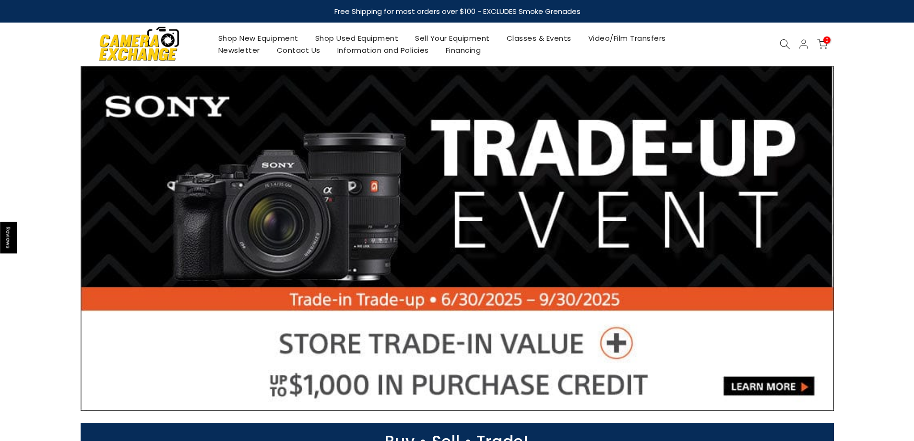 This screenshot has height=441, width=914. Describe the element at coordinates (258, 38) in the screenshot. I see `a: Shop New Equipment` at that location.